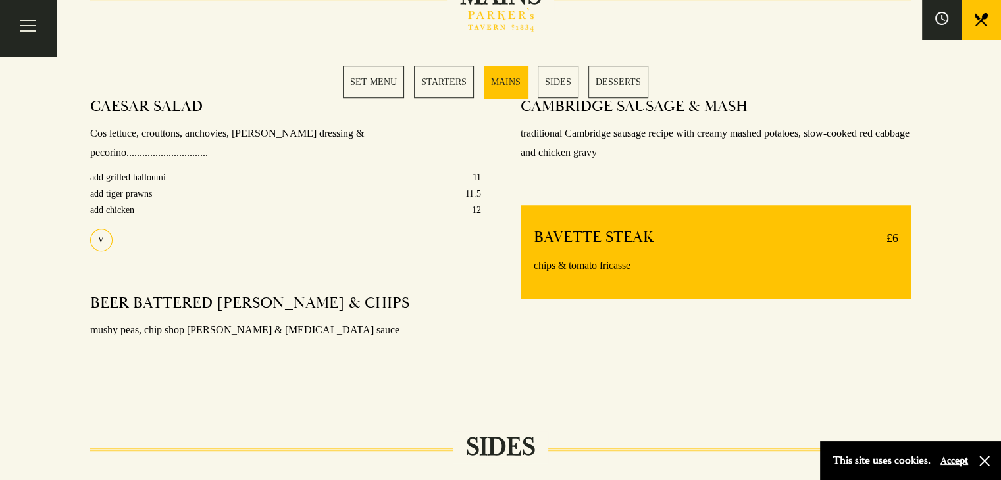  I want to click on p: 12, so click(477, 210).